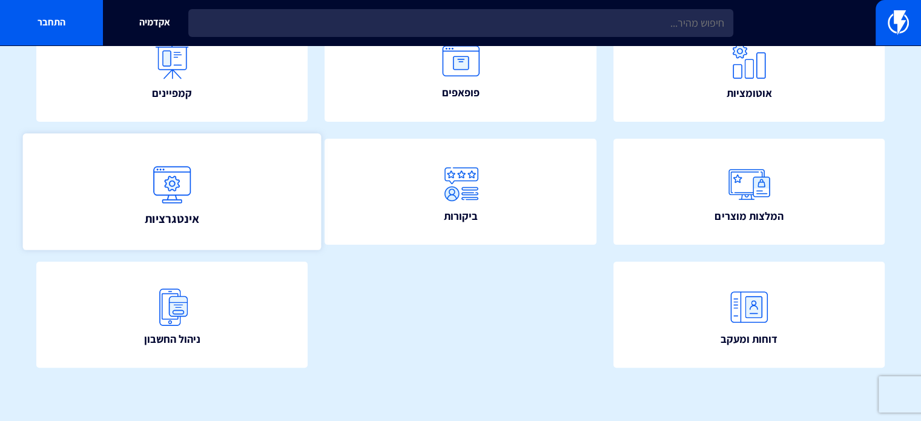  What do you see at coordinates (749, 68) in the screenshot?
I see `a: אוטומציות` at bounding box center [749, 68].